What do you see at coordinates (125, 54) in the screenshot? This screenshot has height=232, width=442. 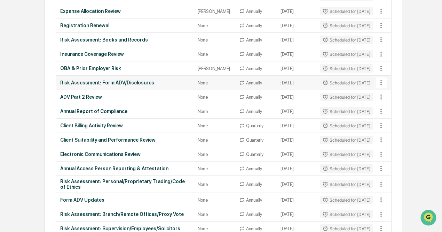 I see `div: Insurance Coverage Review` at bounding box center [125, 54].